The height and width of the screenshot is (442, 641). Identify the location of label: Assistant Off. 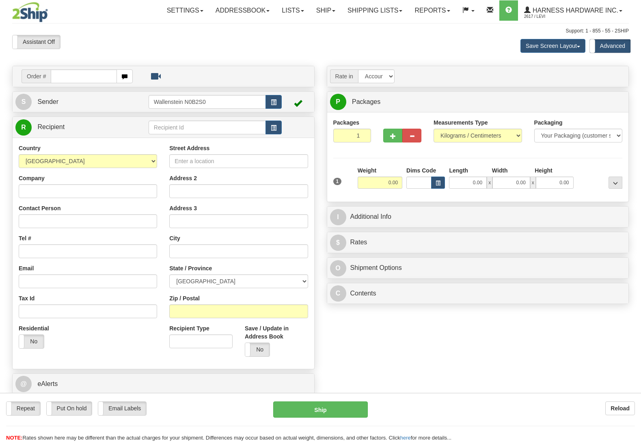
(36, 42).